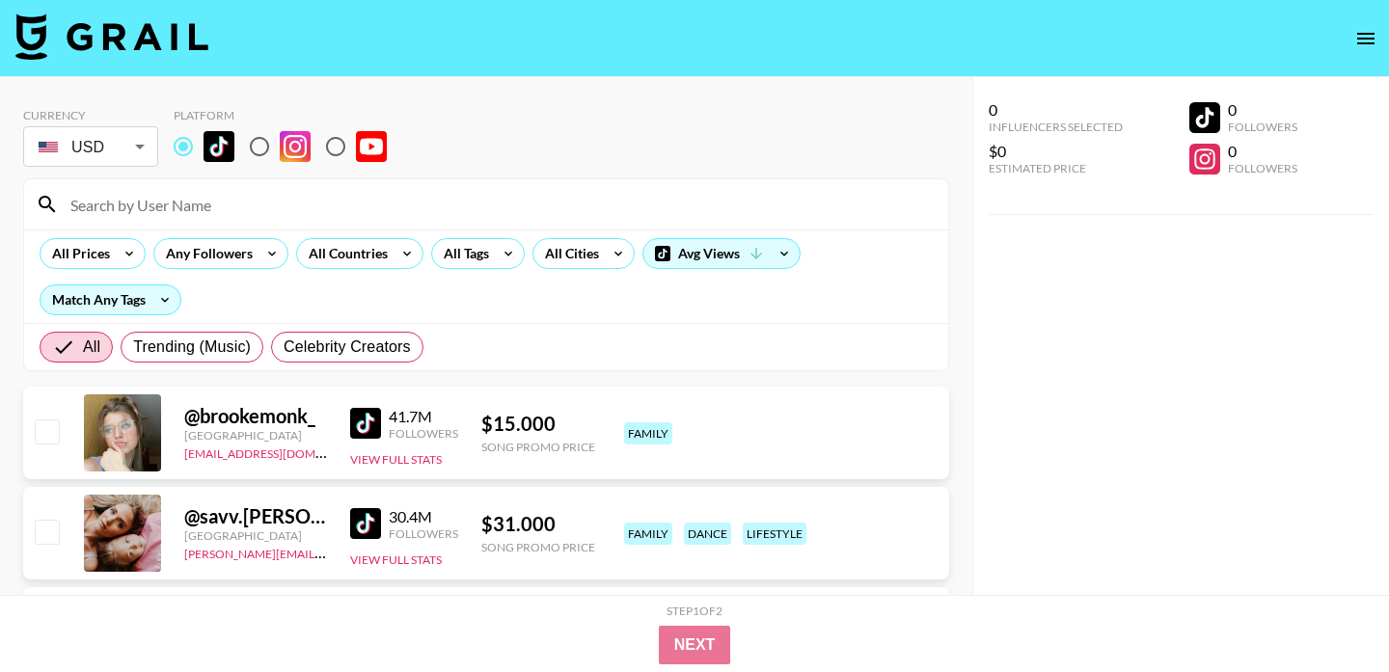 This screenshot has height=672, width=1389. What do you see at coordinates (192, 347) in the screenshot?
I see `span: Trending (Music)` at bounding box center [192, 347].